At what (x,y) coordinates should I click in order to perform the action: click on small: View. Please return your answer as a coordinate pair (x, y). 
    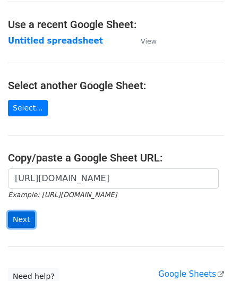
    Looking at the image, I should click on (149, 41).